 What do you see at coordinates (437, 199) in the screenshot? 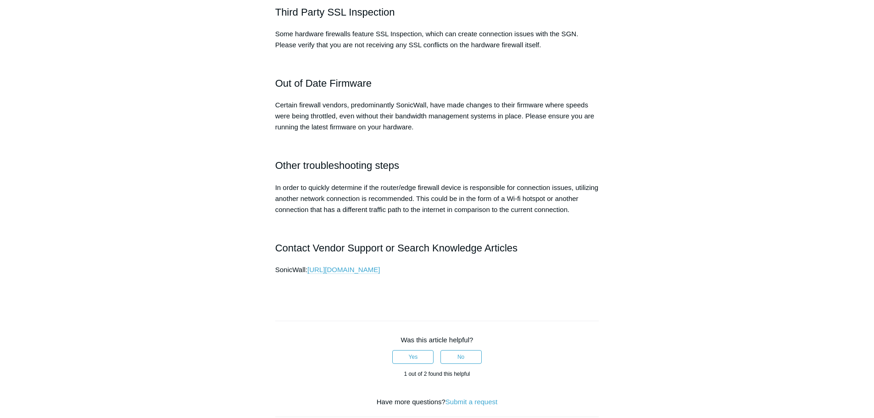
I see `p: In order to quickly determine if the router/edge firewall device is responsible for connection is...` at bounding box center [437, 199].